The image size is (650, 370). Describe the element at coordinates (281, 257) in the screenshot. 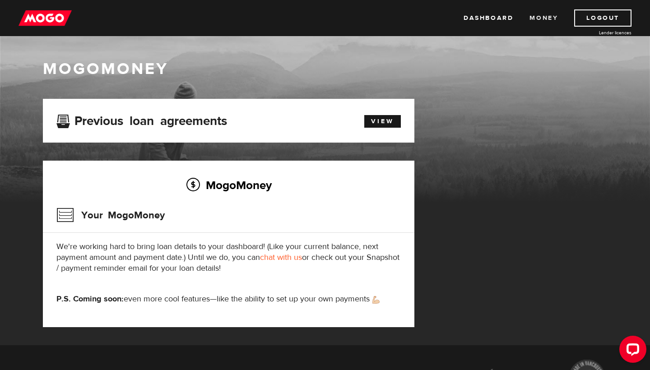

I see `a: chat with us` at that location.